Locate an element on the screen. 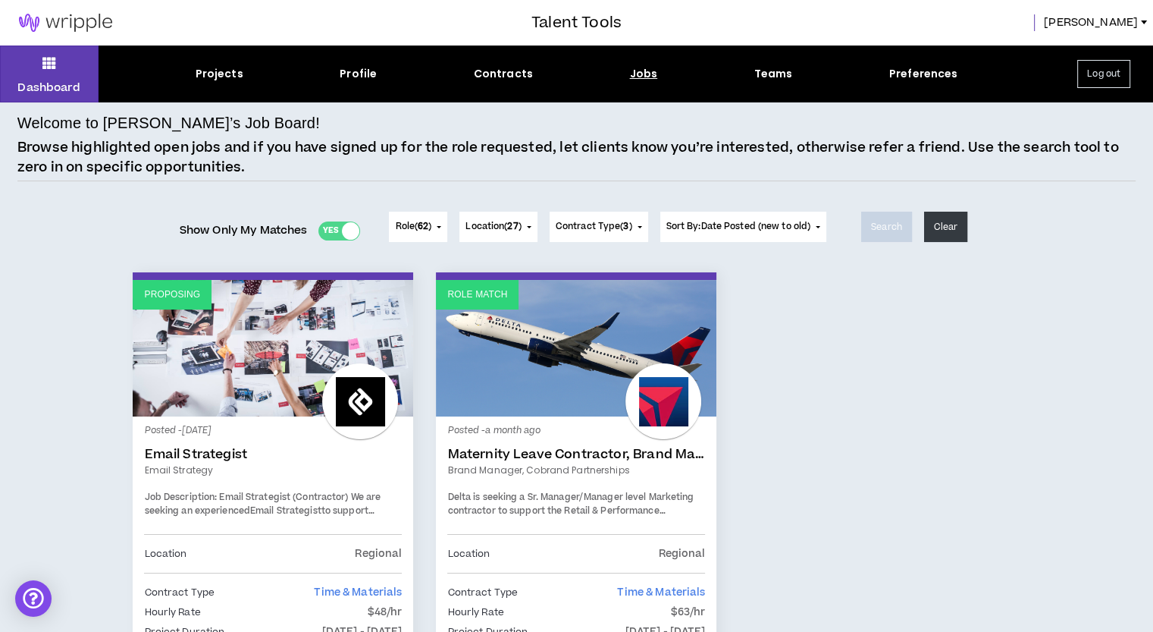  a: Brand Manager, Cobrand Partnerships is located at coordinates (576, 470).